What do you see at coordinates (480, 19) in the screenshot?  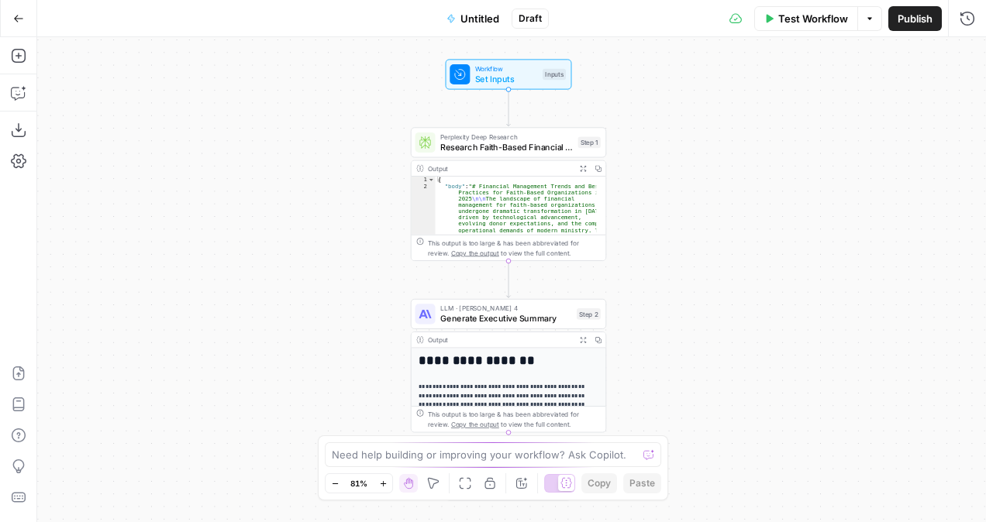 I see `span: Untitled` at bounding box center [480, 19].